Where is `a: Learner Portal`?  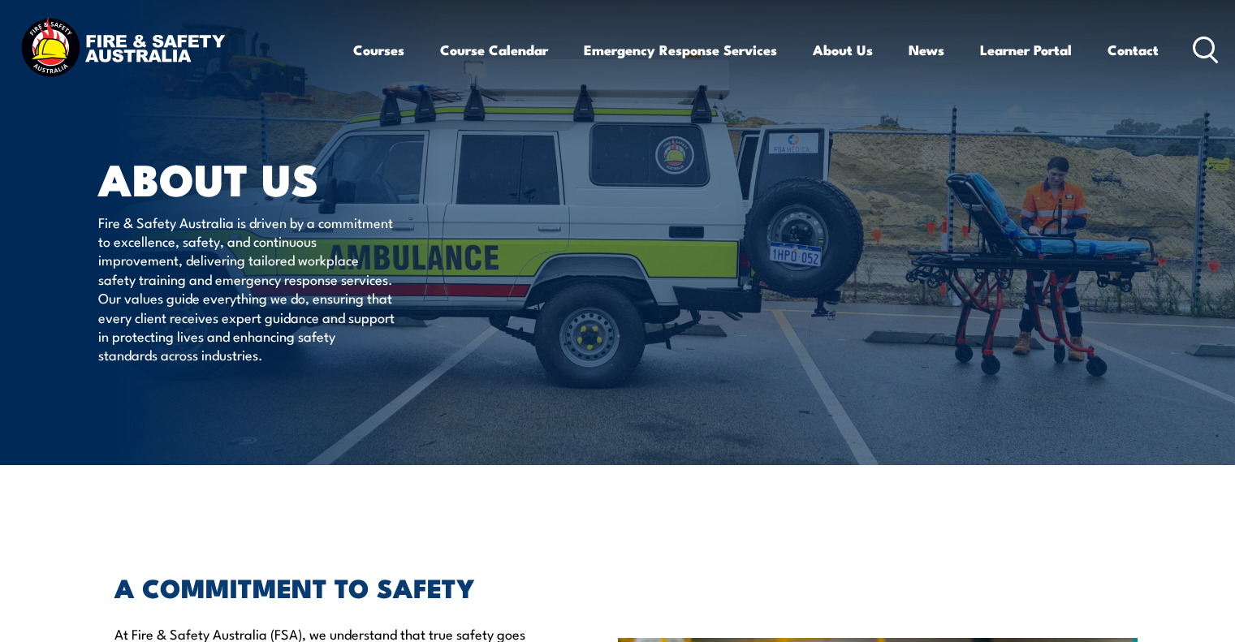
a: Learner Portal is located at coordinates (1026, 50).